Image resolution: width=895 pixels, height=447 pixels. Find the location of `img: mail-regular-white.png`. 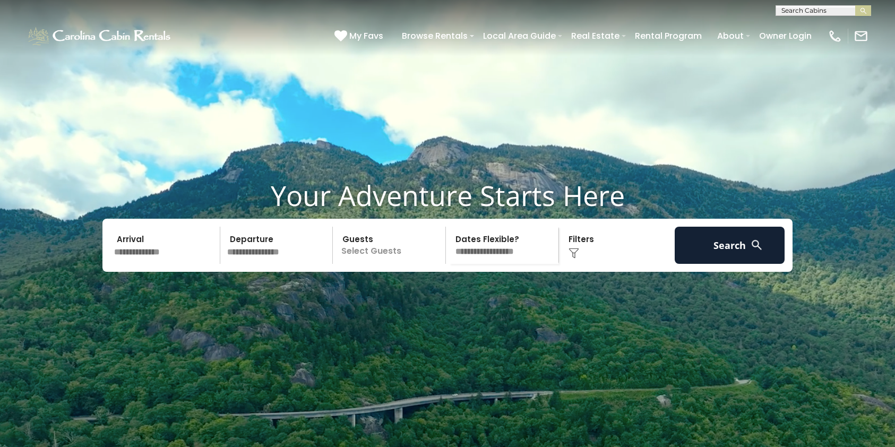

img: mail-regular-white.png is located at coordinates (861, 36).